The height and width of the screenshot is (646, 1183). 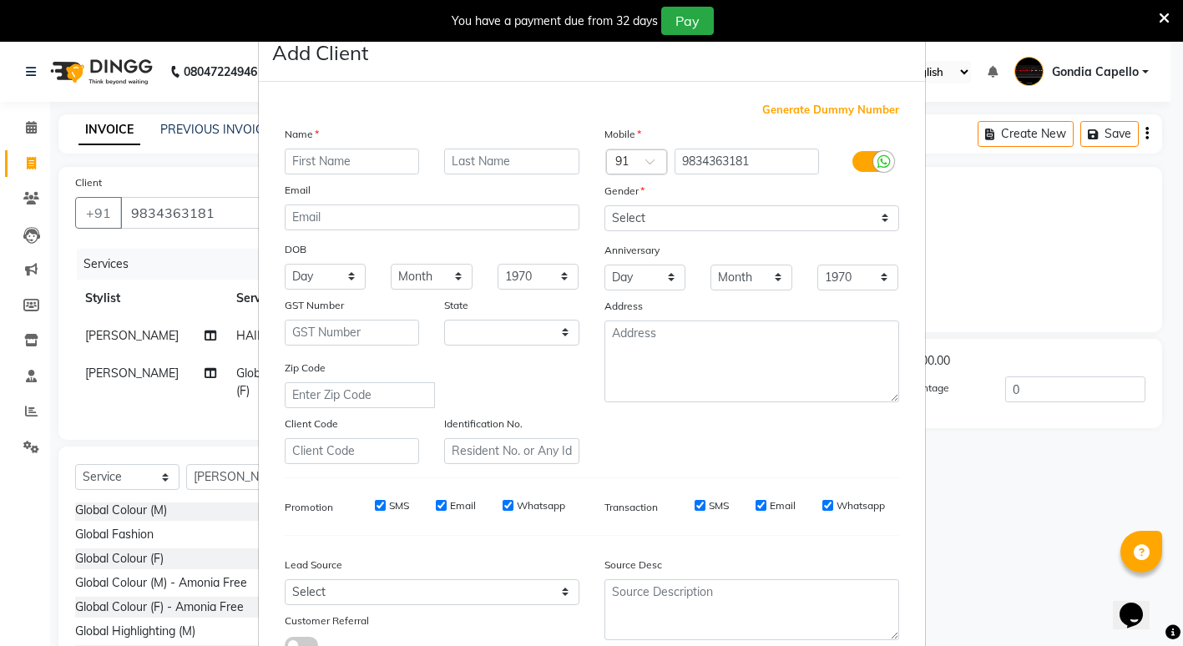 I want to click on input: Last Name, so click(x=512, y=161).